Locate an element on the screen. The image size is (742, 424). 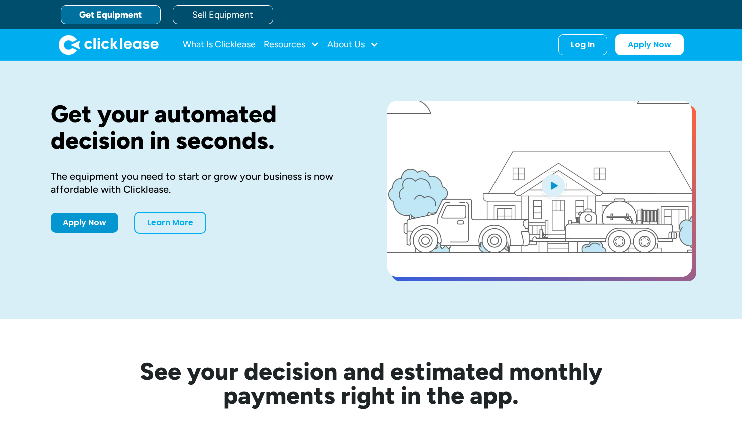
div: About Us is located at coordinates (353, 45).